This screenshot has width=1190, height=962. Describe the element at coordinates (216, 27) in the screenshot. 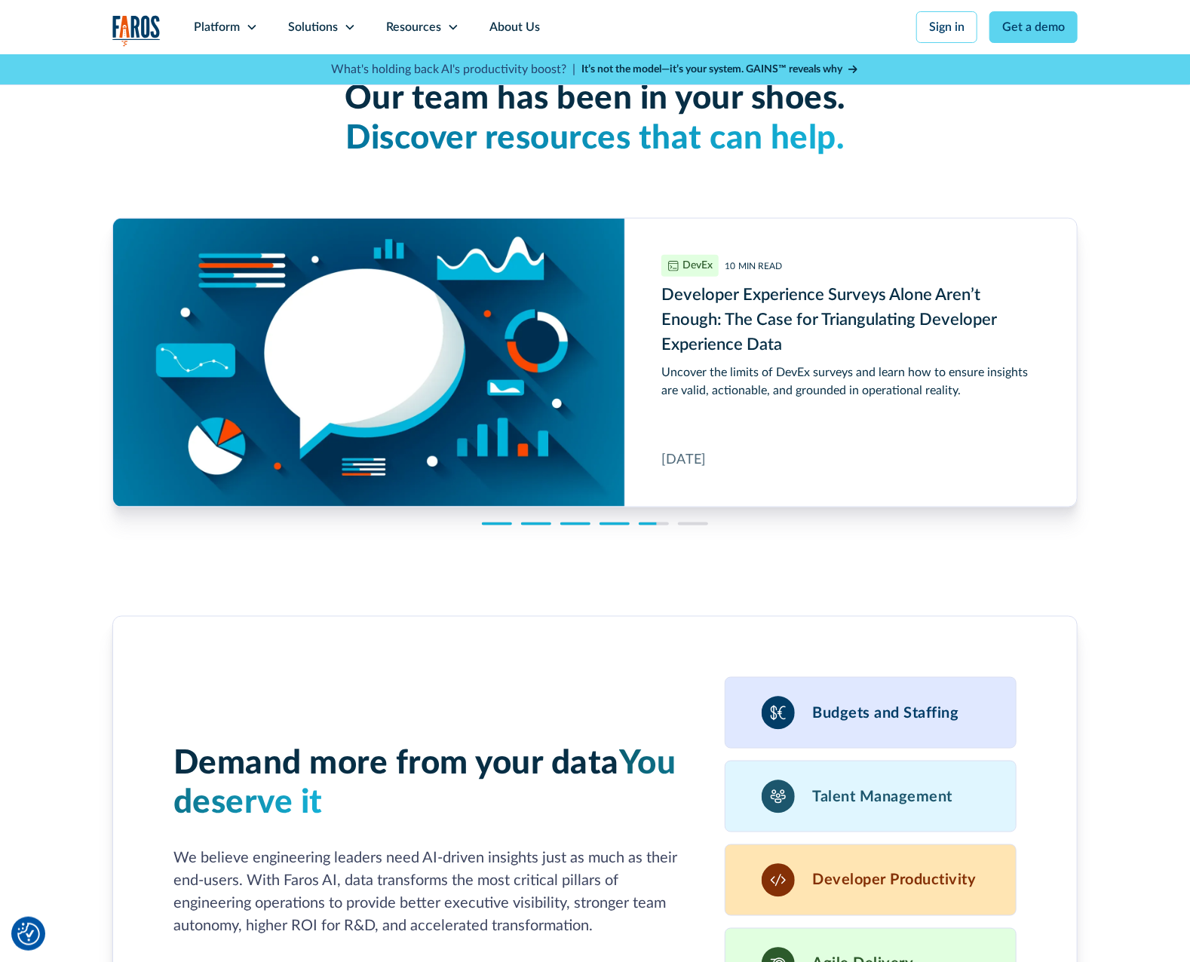

I see `div: Platform` at that location.